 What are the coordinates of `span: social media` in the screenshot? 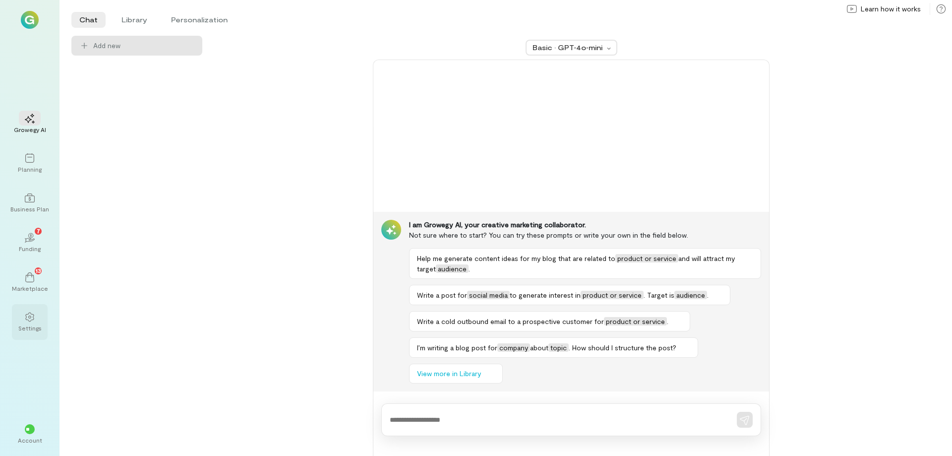 It's located at (489, 295).